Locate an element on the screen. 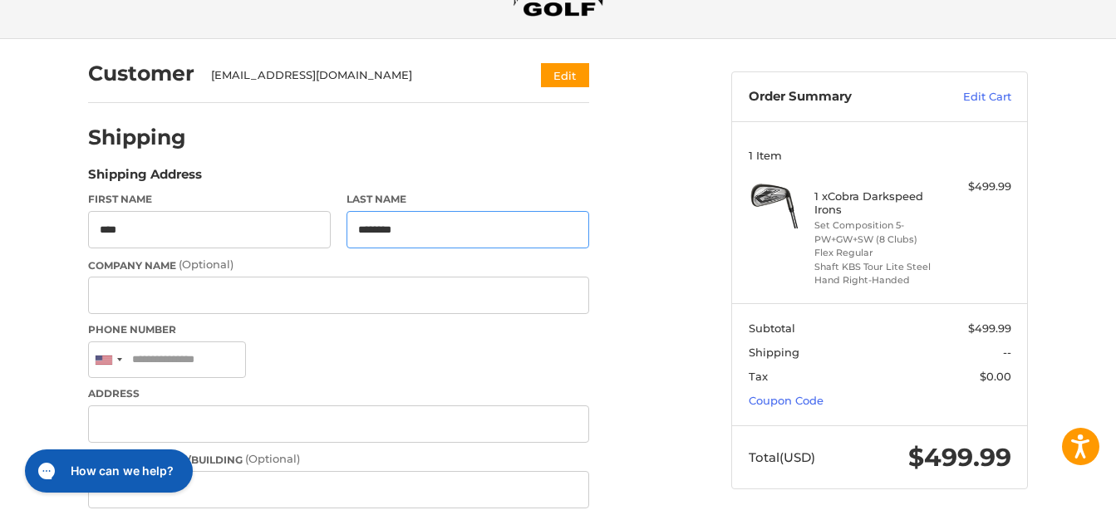 The width and height of the screenshot is (1116, 515). label: Company Name is located at coordinates (338, 265).